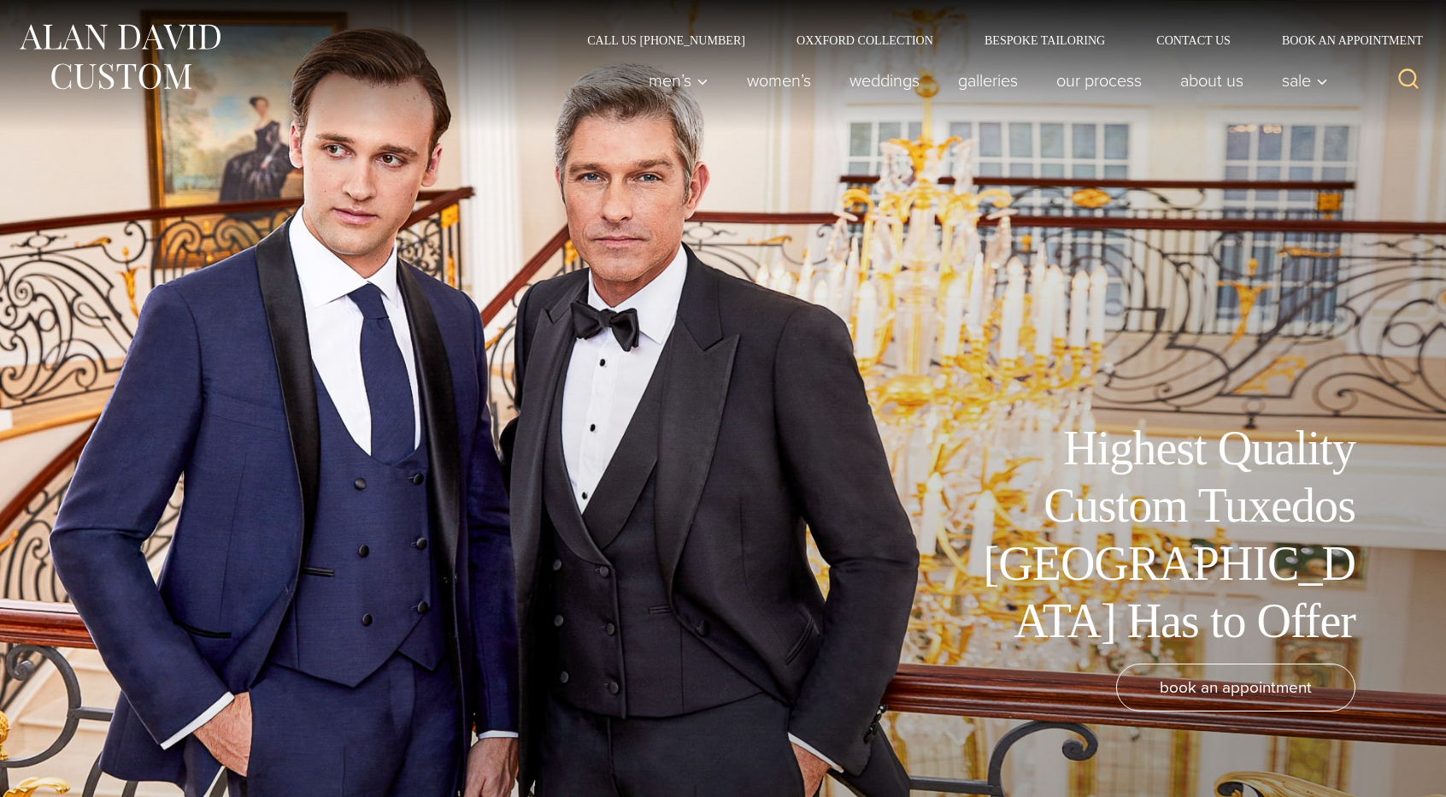 The image size is (1446, 797). What do you see at coordinates (1193, 40) in the screenshot?
I see `a: Contact Us` at bounding box center [1193, 40].